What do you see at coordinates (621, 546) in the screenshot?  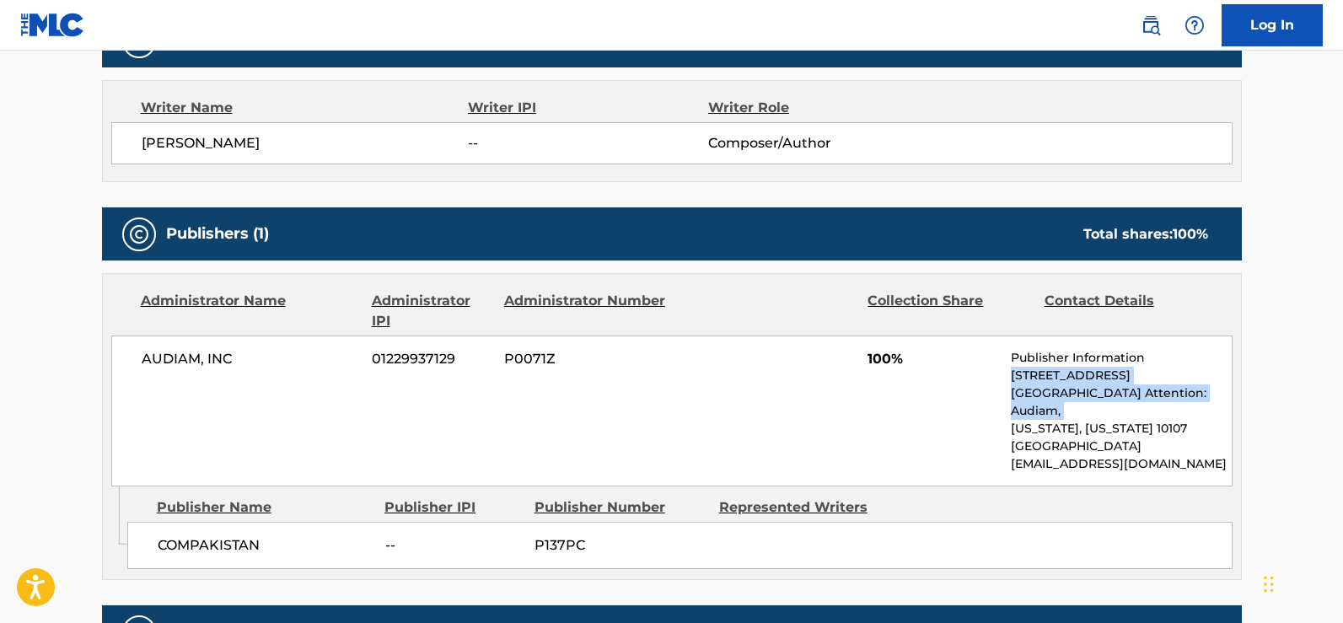 I see `span: P137PC` at bounding box center [621, 546].